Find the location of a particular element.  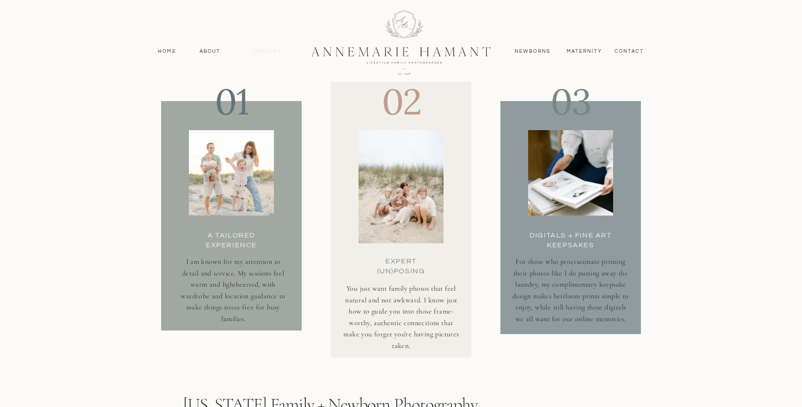

nav: About is located at coordinates (210, 51).